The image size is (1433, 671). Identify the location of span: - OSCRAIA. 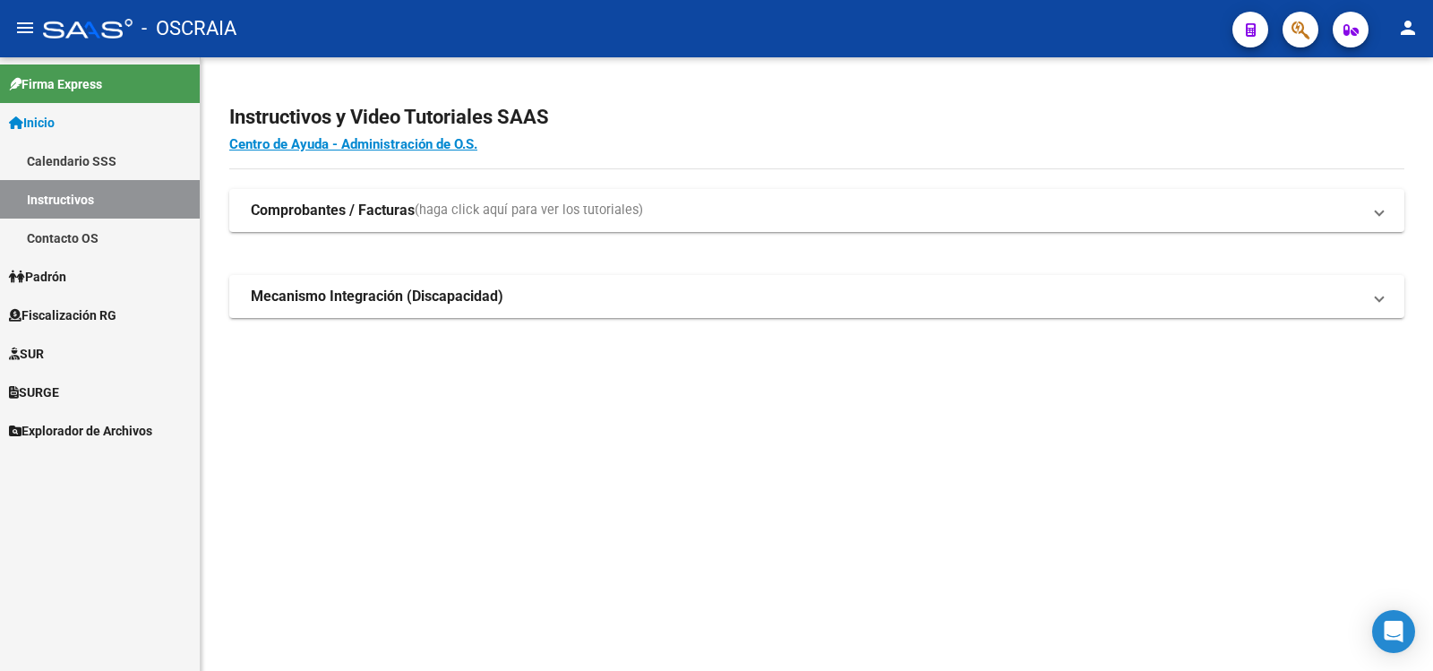
(189, 29).